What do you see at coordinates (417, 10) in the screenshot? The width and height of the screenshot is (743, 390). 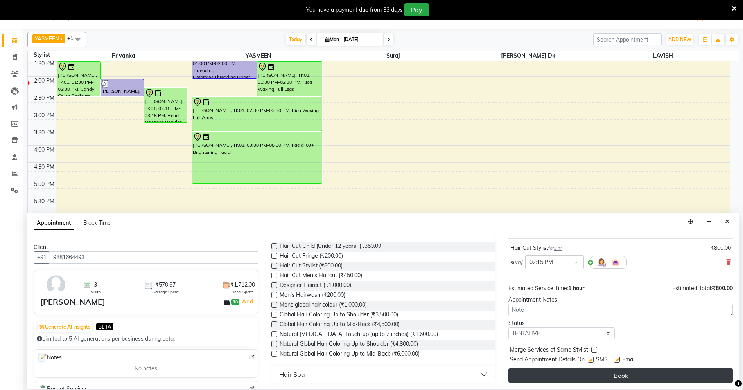 I see `button: Pay` at bounding box center [417, 10].